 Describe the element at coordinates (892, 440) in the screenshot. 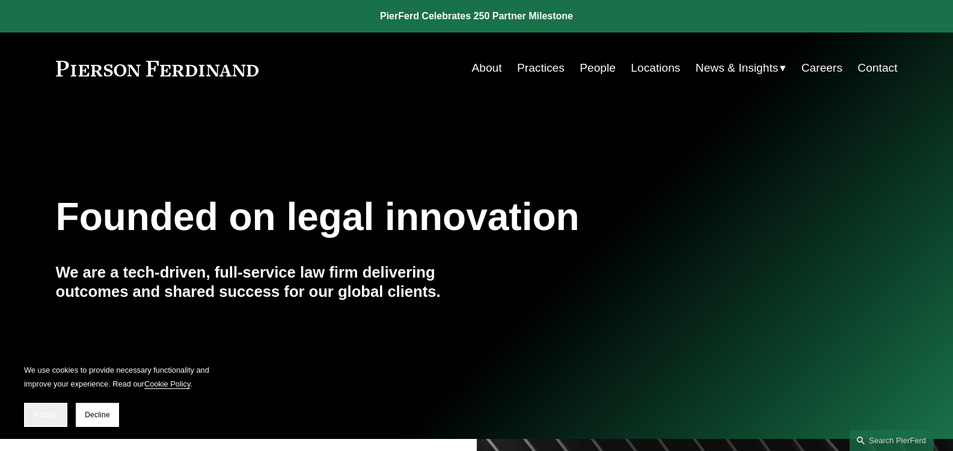

I see `a: Search this site` at that location.